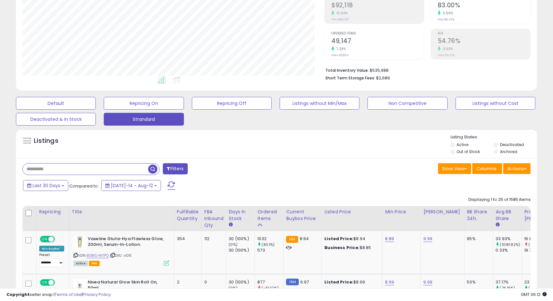 The width and height of the screenshot is (553, 301). I want to click on span: Last 30 Days, so click(46, 186).